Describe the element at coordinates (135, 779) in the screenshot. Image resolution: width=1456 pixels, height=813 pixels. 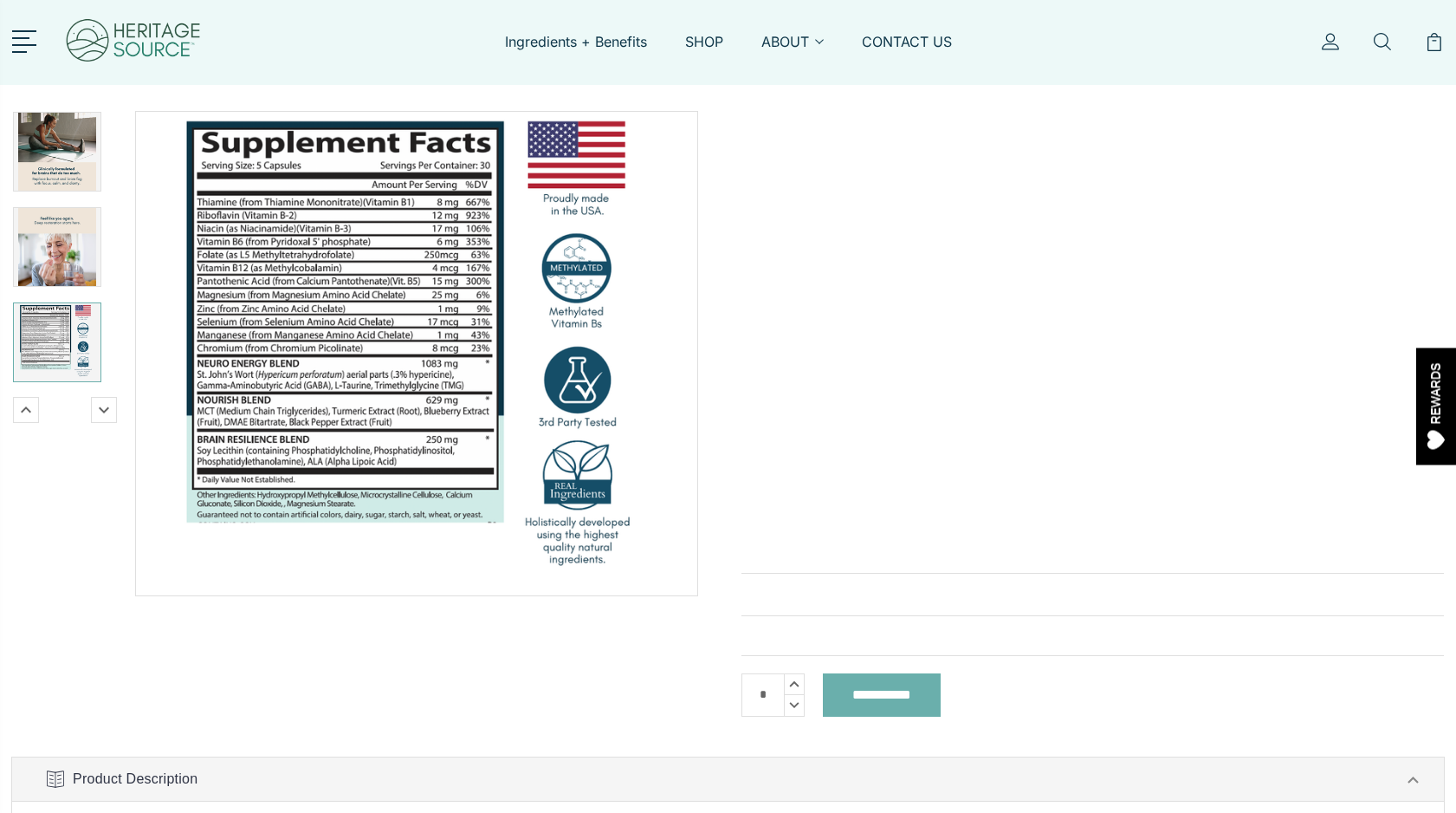
I see `span: Product Description` at that location.